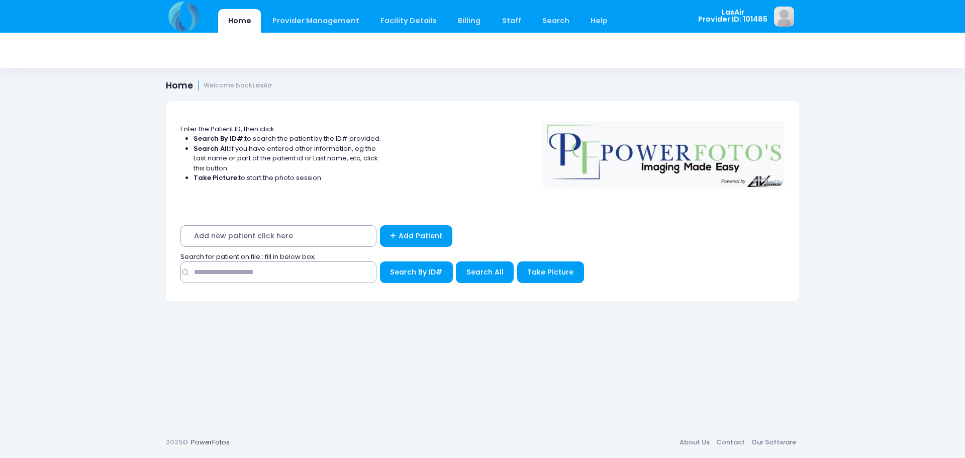  Describe the element at coordinates (216, 177) in the screenshot. I see `strong: Take Picture:` at that location.